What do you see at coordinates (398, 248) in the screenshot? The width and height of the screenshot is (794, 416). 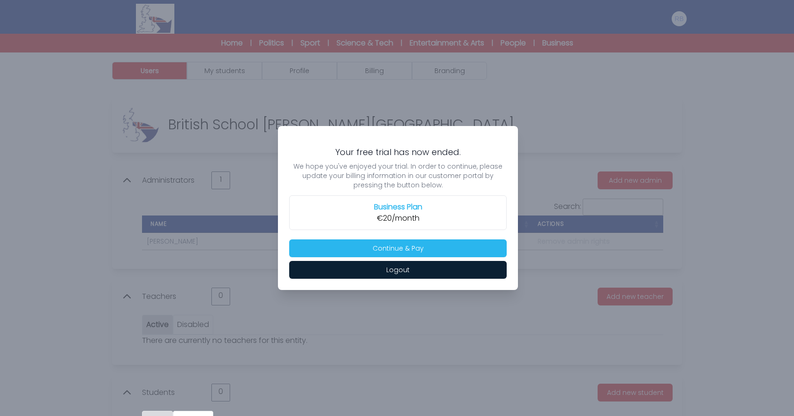 I see `a: Continue & Pay` at bounding box center [398, 248].